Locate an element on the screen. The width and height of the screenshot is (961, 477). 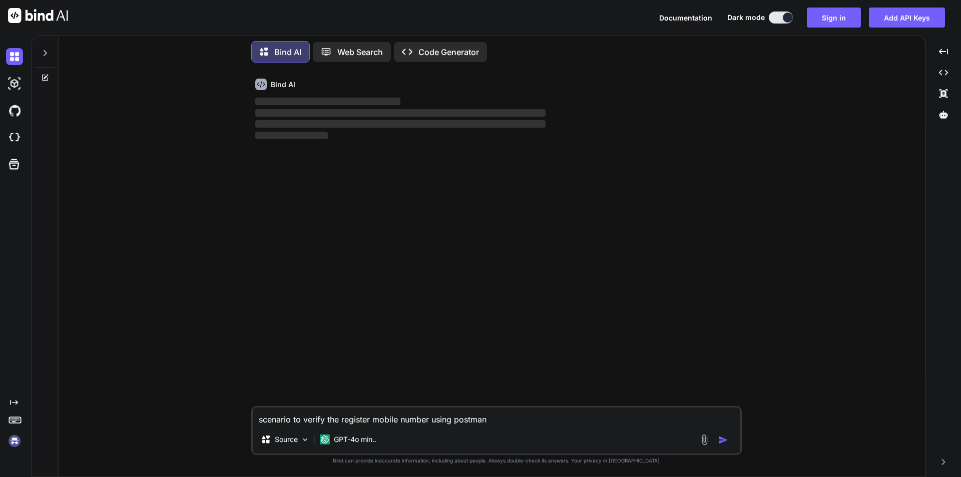
span: Documentation is located at coordinates (686, 18).